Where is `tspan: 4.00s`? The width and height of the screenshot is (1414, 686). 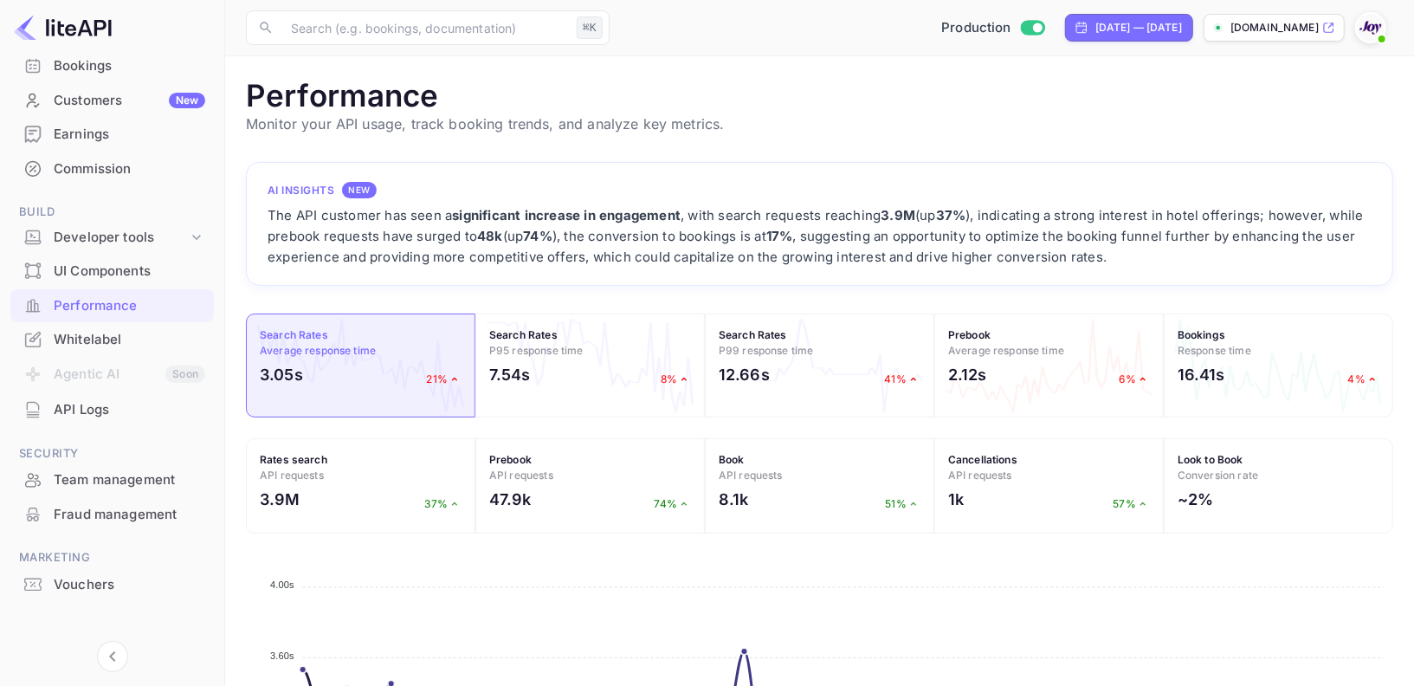 tspan: 4.00s is located at coordinates (282, 585).